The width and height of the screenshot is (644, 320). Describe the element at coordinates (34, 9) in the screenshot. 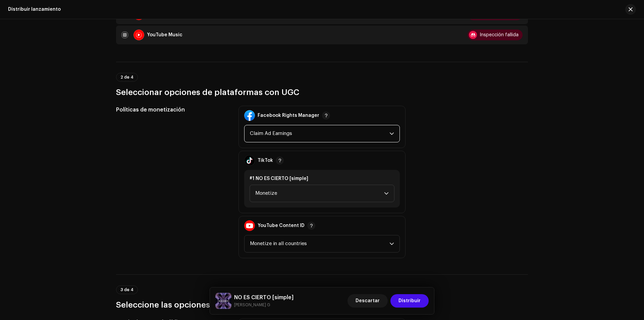

I see `div: Distribuir lanzamiento` at that location.